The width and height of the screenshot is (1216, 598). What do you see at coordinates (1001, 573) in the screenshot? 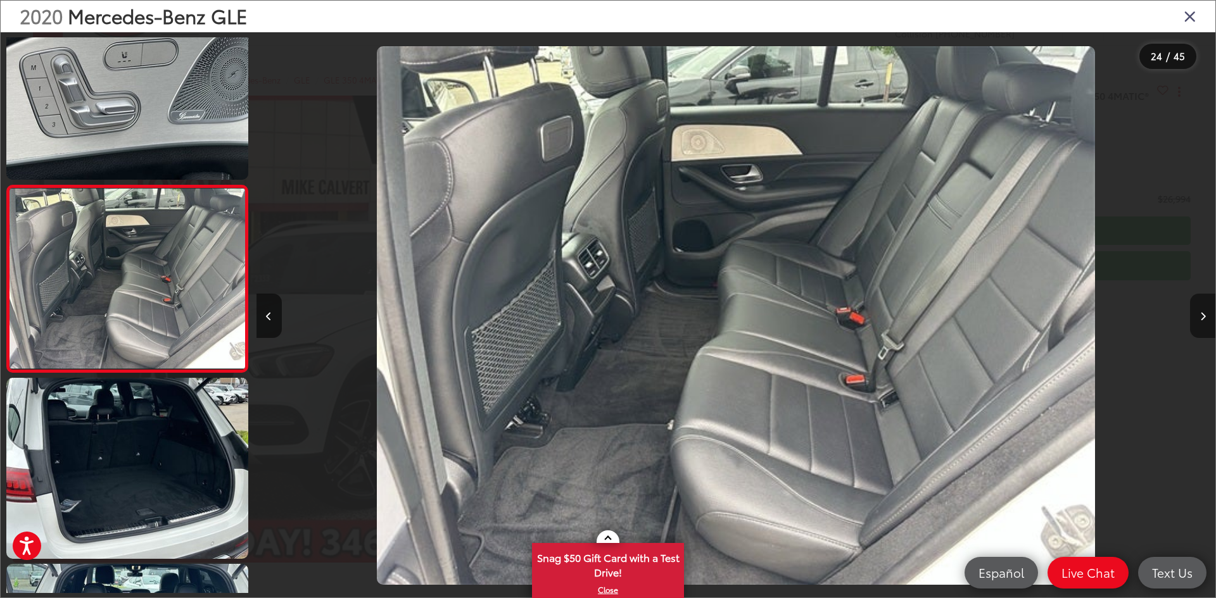
I see `a: Español` at bounding box center [1001, 573].